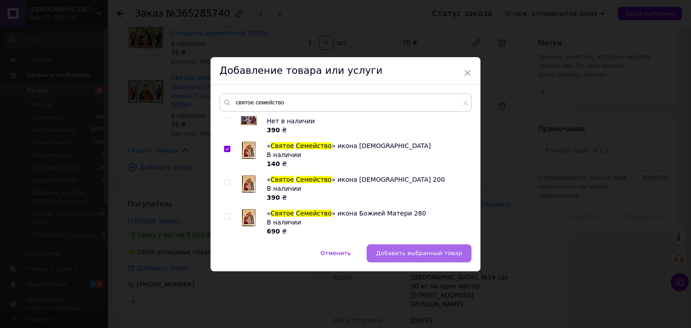 The height and width of the screenshot is (328, 691). What do you see at coordinates (273, 164) in the screenshot?
I see `b: 140` at bounding box center [273, 164].